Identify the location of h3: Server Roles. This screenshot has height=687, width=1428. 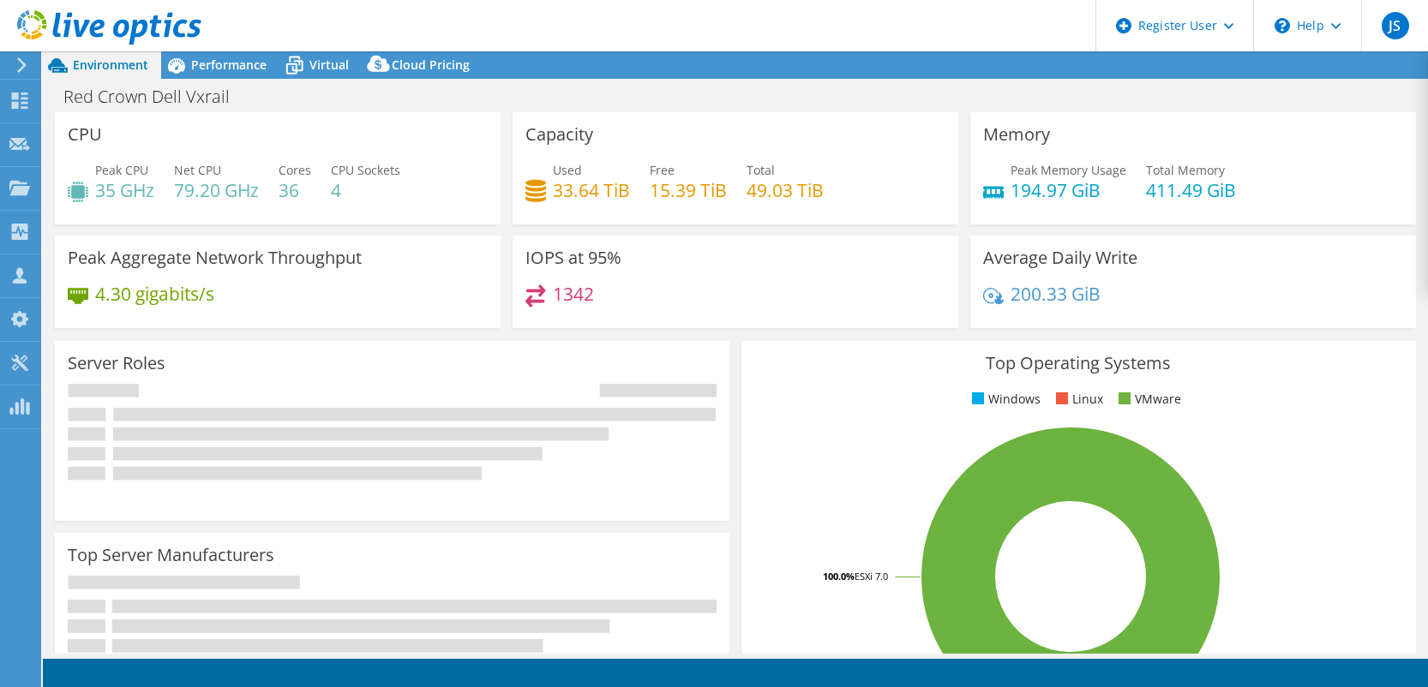
(117, 363).